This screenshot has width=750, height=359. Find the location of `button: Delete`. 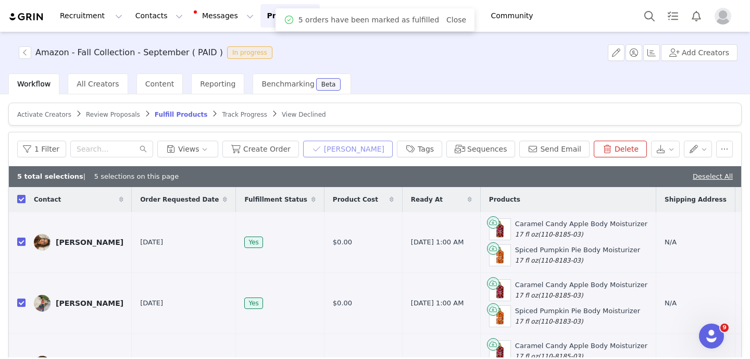

button: Delete is located at coordinates (621, 149).